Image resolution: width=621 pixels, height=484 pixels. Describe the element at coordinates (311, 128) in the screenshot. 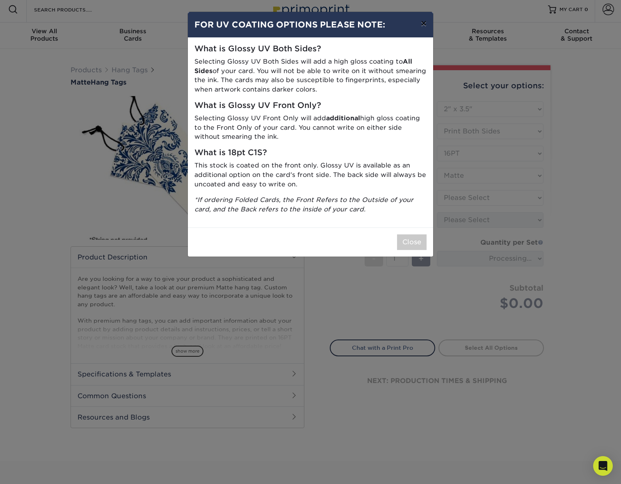

I see `p: Selecting Glossy UV Front Only will add high gloss coating to the Front Only of your card. You ca...` at that location.